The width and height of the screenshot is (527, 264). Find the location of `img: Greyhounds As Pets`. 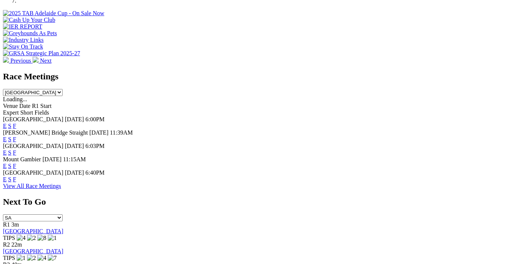

img: Greyhounds As Pets is located at coordinates (30, 33).